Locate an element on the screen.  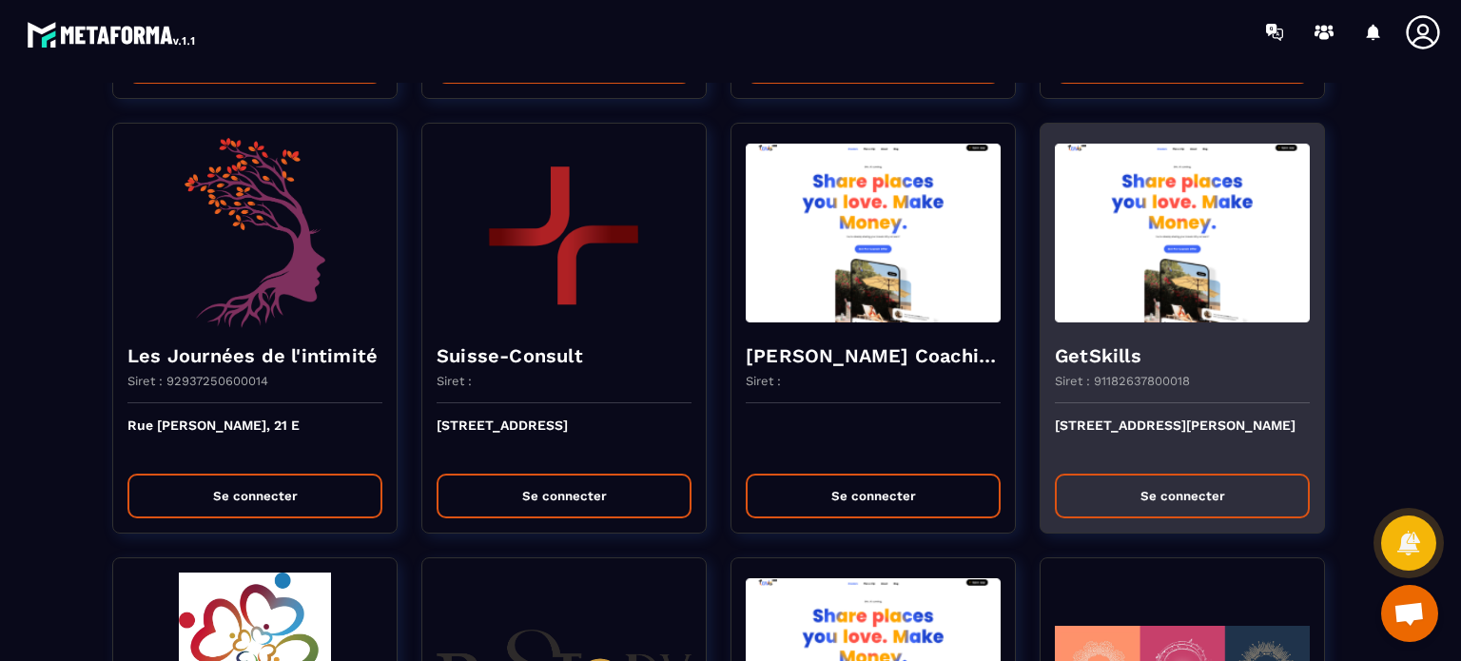
h4: Suisse-Consult is located at coordinates (564, 356).